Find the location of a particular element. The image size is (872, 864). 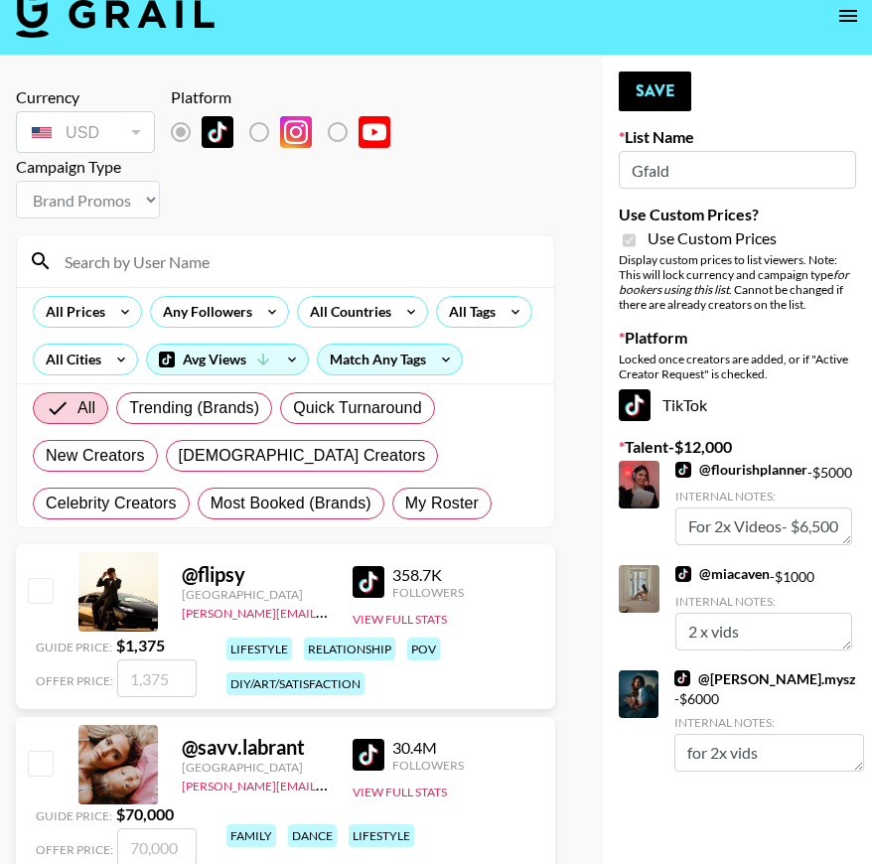

div: - $ 1000 is located at coordinates (764, 607).